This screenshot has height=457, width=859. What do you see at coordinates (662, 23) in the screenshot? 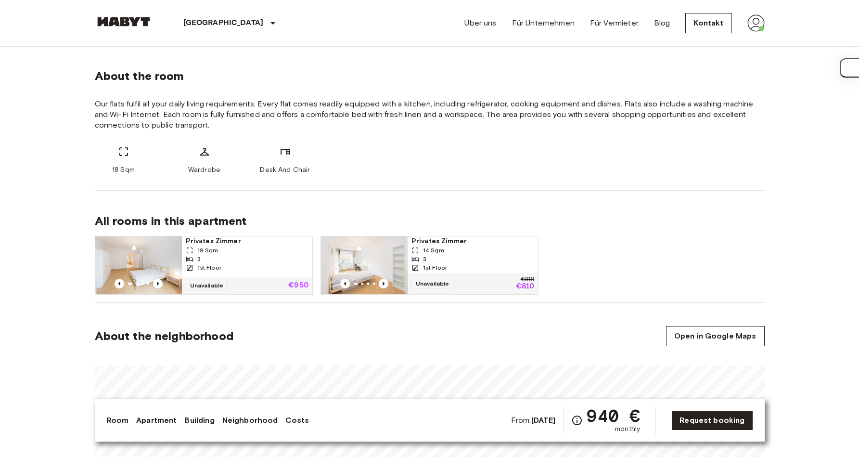
I see `a: Blog` at bounding box center [662, 23].